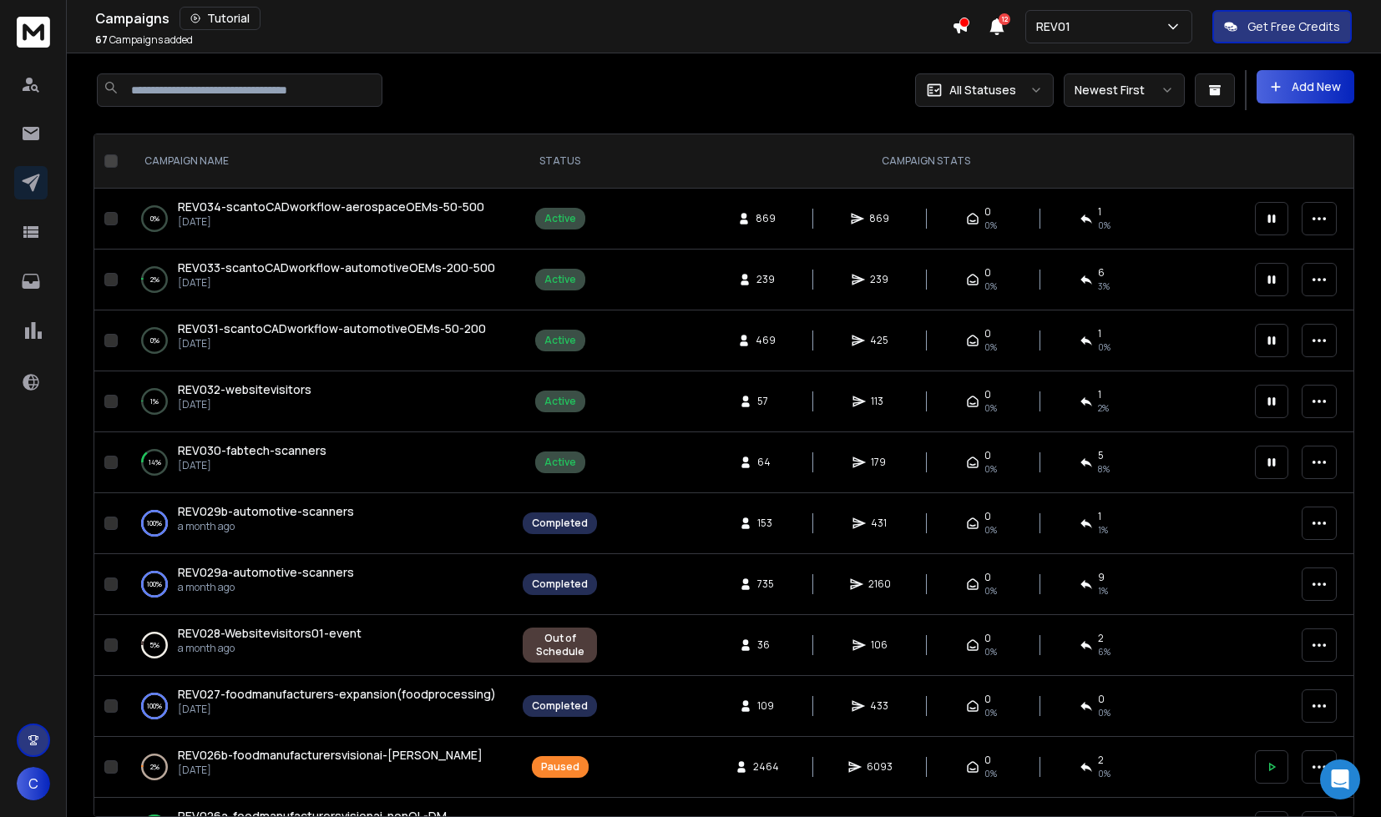 The width and height of the screenshot is (1381, 817). What do you see at coordinates (1101, 273) in the screenshot?
I see `span: 6` at bounding box center [1101, 273].